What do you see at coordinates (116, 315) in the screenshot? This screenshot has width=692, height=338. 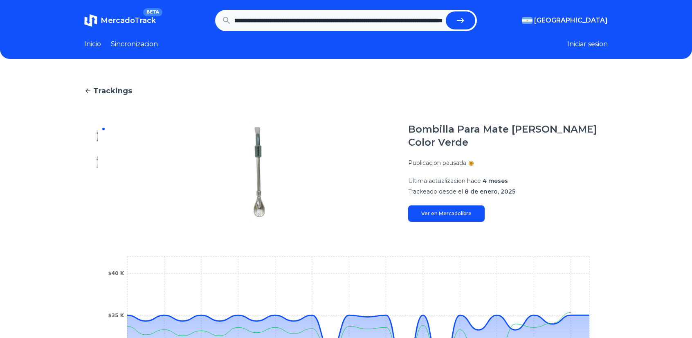 I see `tspan: $35 K` at bounding box center [116, 315].